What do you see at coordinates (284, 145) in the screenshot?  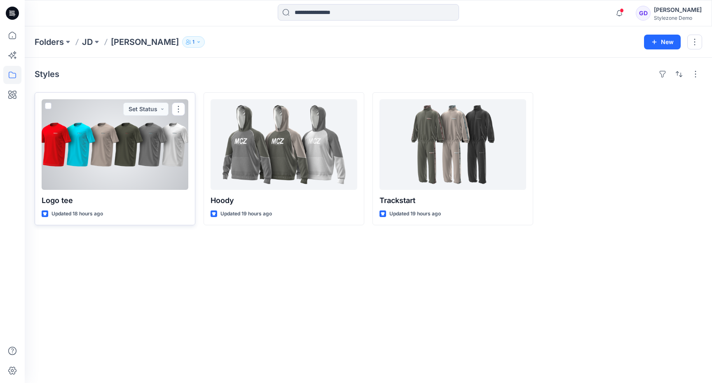 I see `a: Hoody` at bounding box center [284, 145].